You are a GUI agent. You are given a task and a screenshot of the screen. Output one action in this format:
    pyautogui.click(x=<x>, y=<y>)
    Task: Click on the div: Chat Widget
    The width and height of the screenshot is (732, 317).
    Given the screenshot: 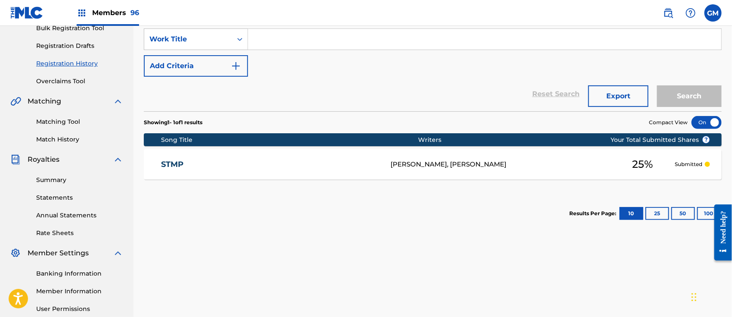 What is the action you would take?
    pyautogui.click(x=711, y=296)
    